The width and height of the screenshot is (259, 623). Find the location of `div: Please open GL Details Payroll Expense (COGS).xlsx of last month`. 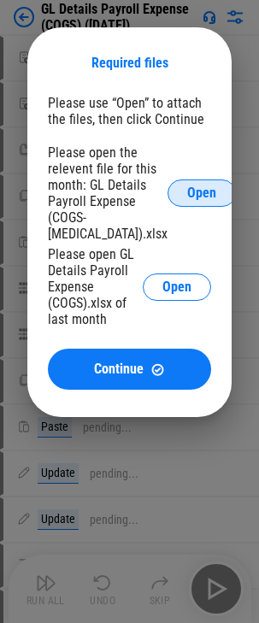

div: Please open GL Details Payroll Expense (COGS).xlsx of last month is located at coordinates (95, 286).